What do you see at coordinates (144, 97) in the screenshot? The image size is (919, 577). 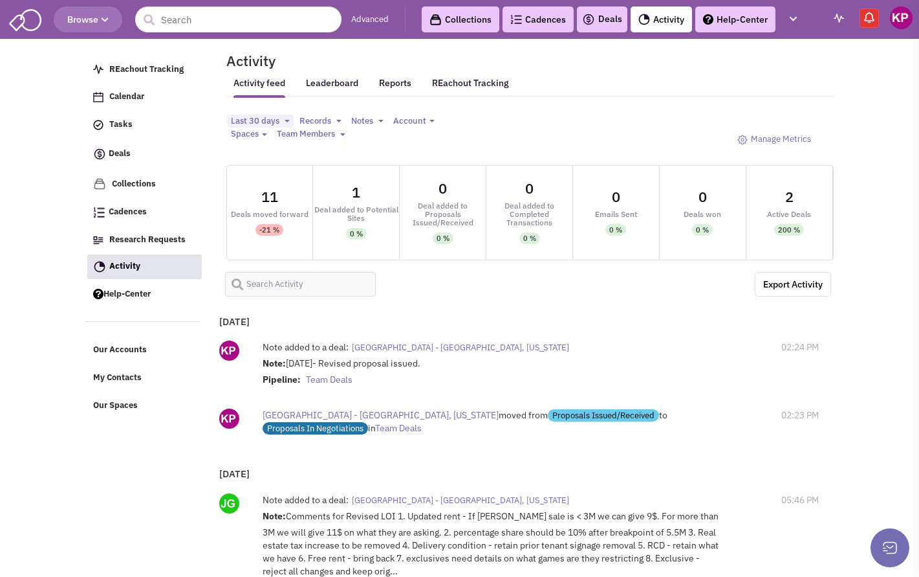 I see `a: Calendar` at bounding box center [144, 97].